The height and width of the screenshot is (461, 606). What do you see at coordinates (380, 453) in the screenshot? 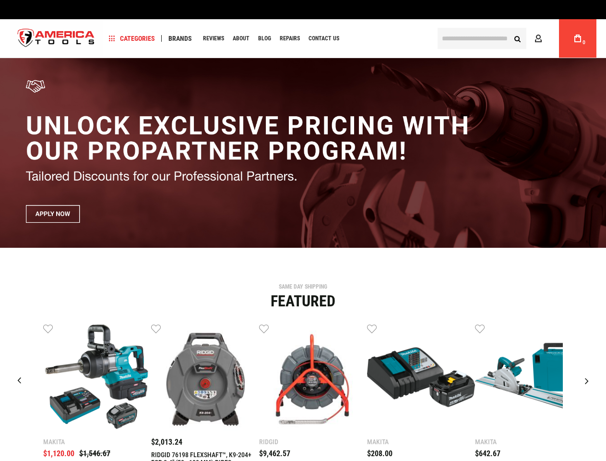
I see `span: $208.00` at bounding box center [380, 453].